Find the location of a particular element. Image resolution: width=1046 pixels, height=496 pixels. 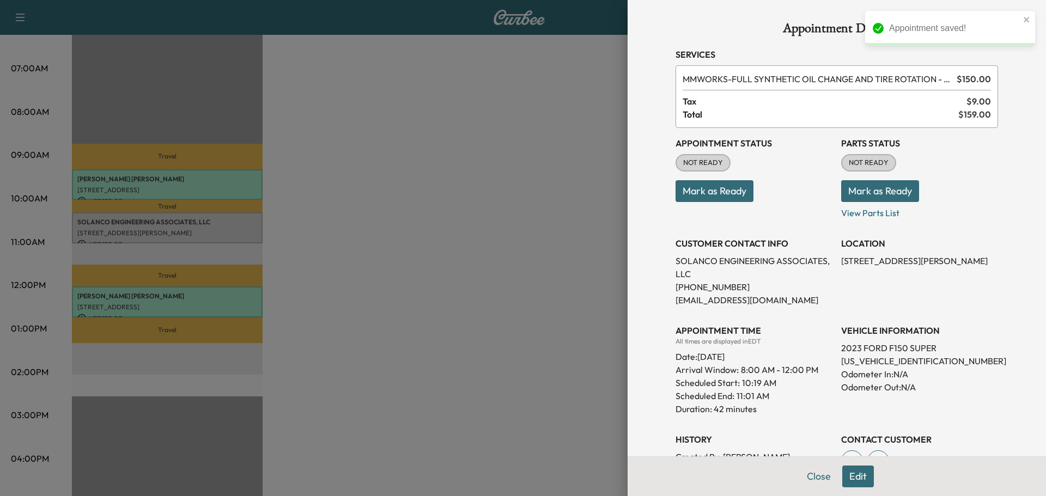

div: All times are displayed in EDT is located at coordinates (754, 342).